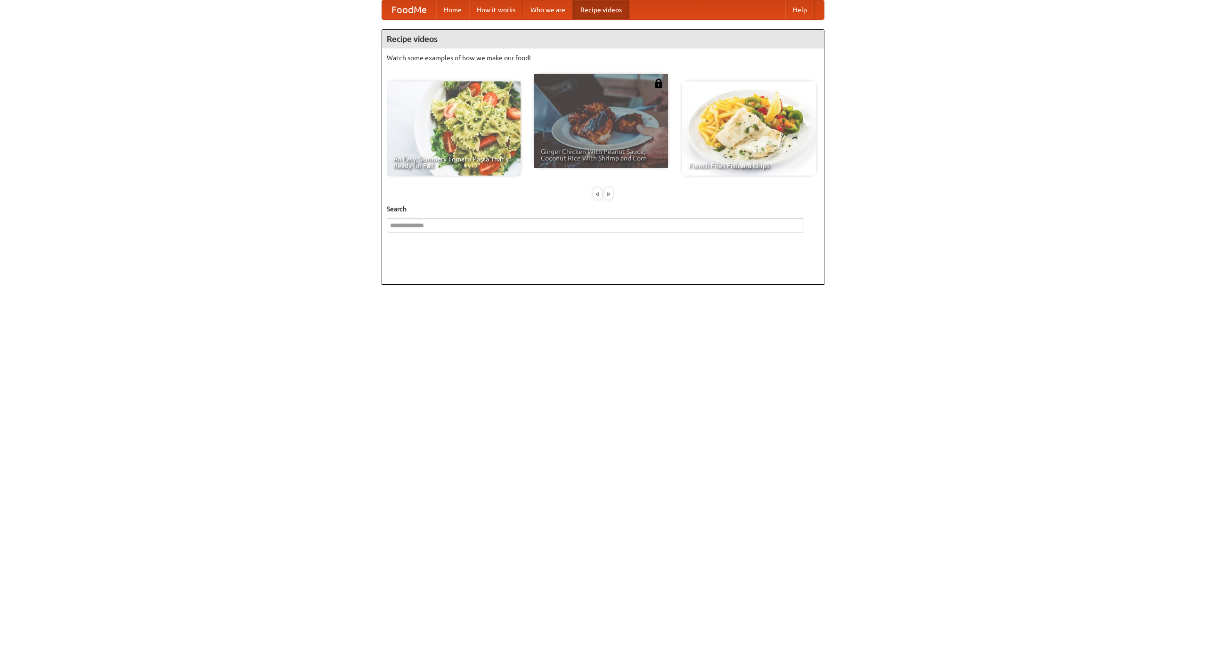 The height and width of the screenshot is (666, 1206). What do you see at coordinates (749, 129) in the screenshot?
I see `a: French Fries Fish and Chips` at bounding box center [749, 129].